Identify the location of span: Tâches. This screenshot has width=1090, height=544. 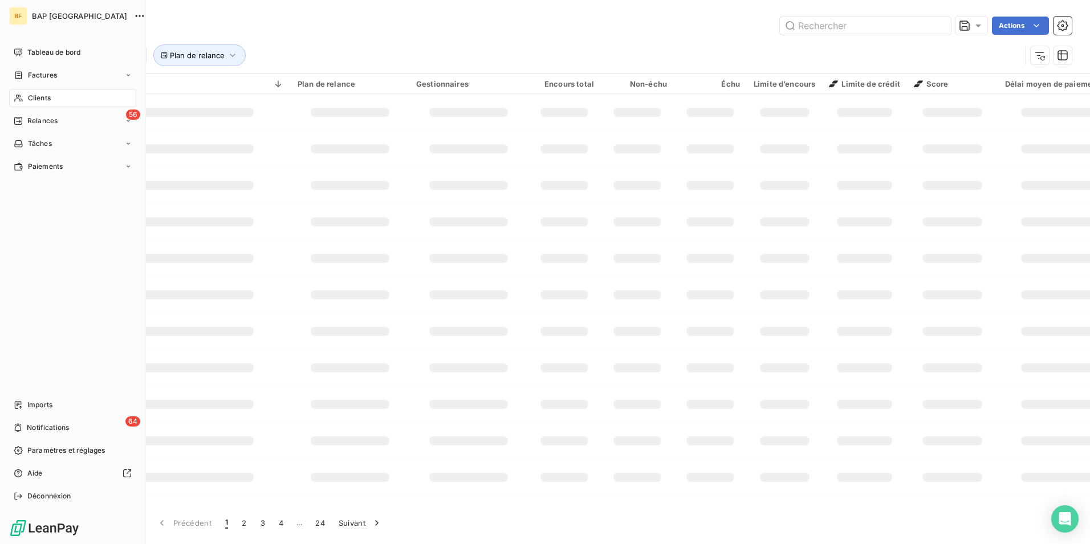
(40, 144).